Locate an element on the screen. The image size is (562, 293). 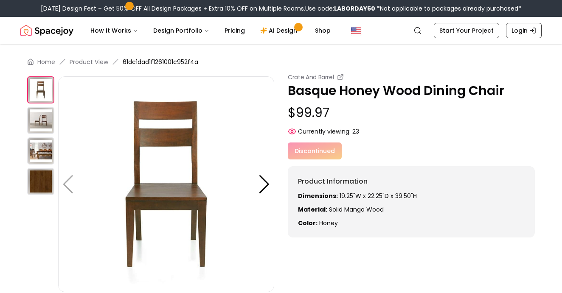
strong: Material: is located at coordinates (312, 210).